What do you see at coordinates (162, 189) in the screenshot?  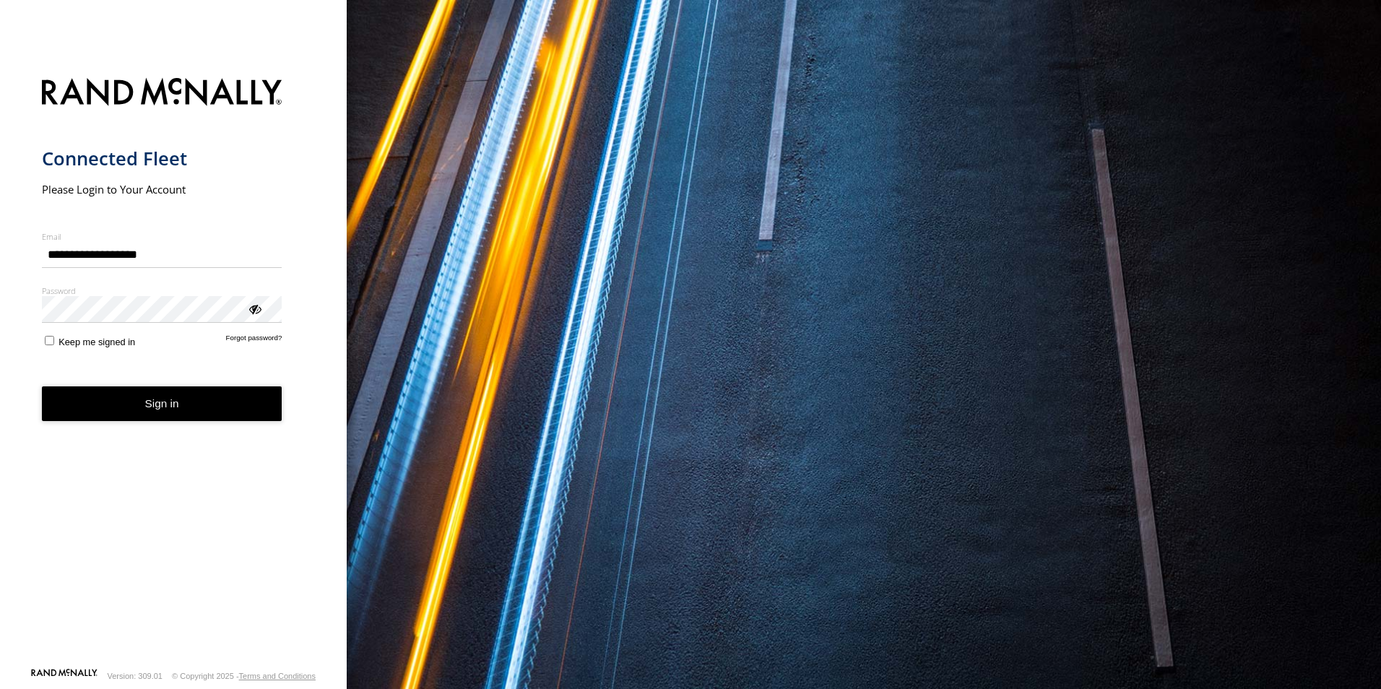 I see `h2: Please Login to Your Account` at bounding box center [162, 189].